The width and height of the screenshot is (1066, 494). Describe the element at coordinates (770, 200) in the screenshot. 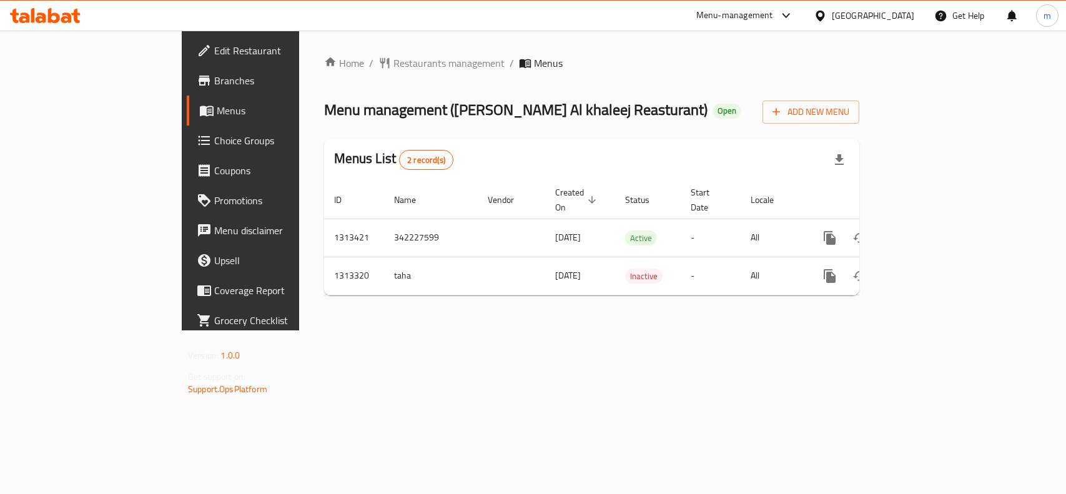

I see `span: Locale` at that location.